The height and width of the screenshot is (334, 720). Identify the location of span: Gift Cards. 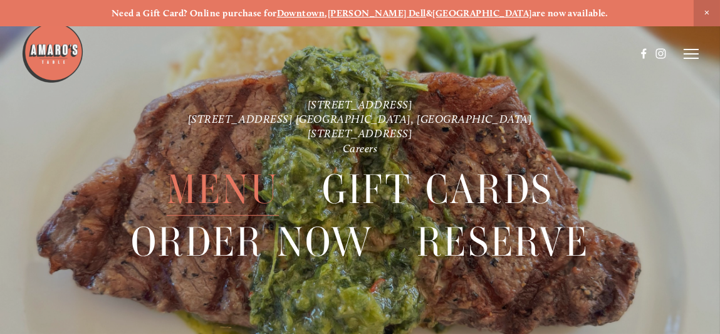
(438, 189).